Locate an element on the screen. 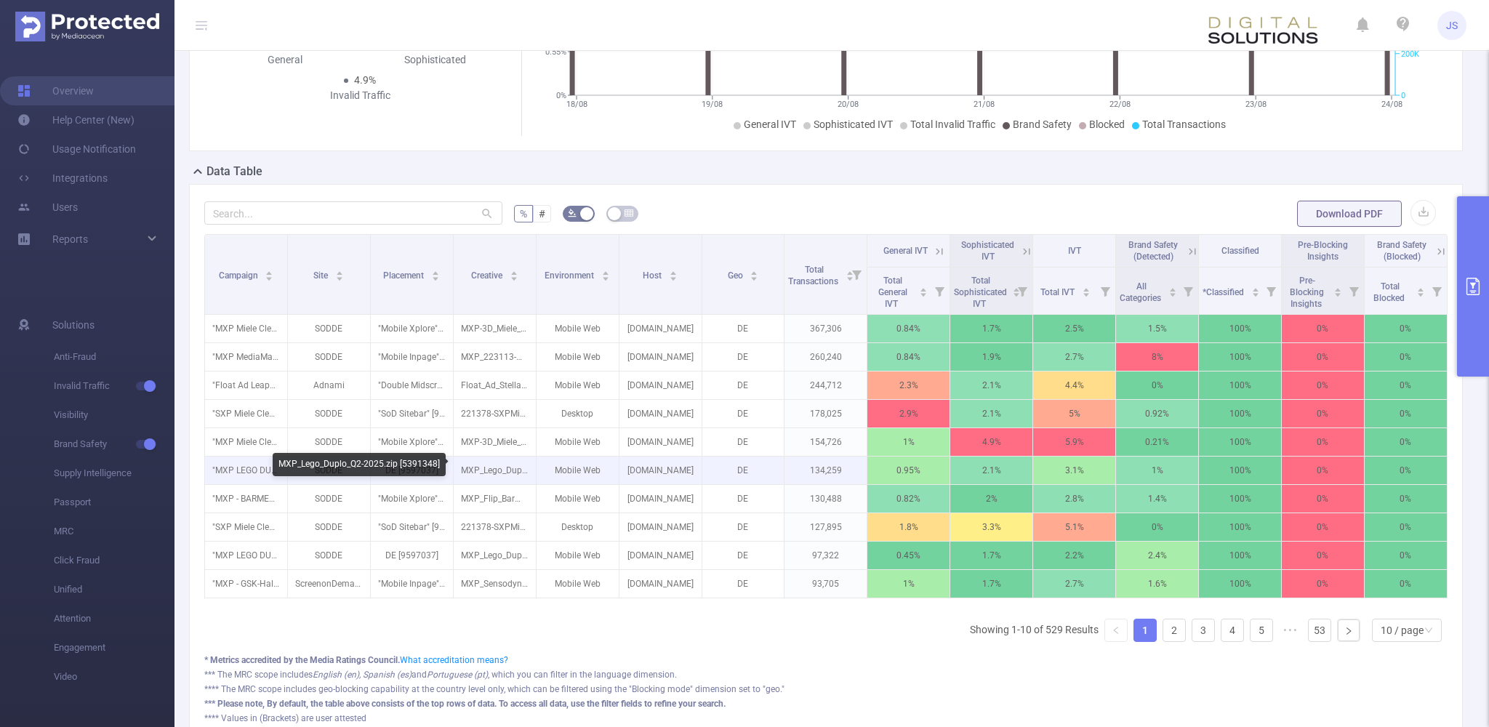 This screenshot has width=1489, height=727. span: 4.9% is located at coordinates (365, 80).